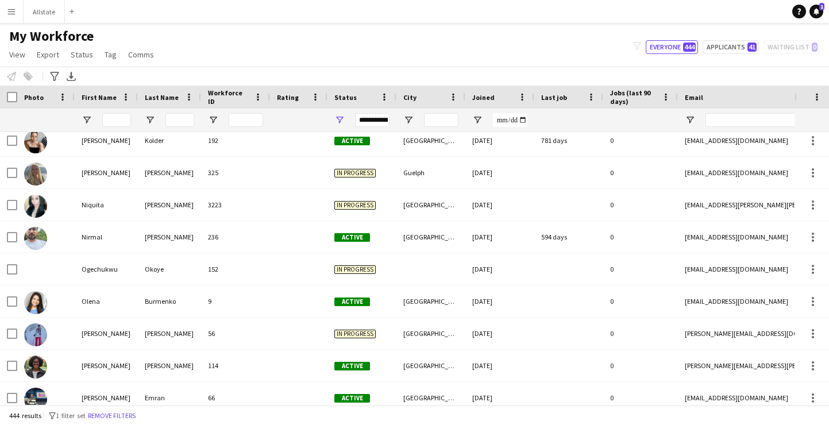 The image size is (829, 425). Describe the element at coordinates (141, 55) in the screenshot. I see `span: Comms` at that location.